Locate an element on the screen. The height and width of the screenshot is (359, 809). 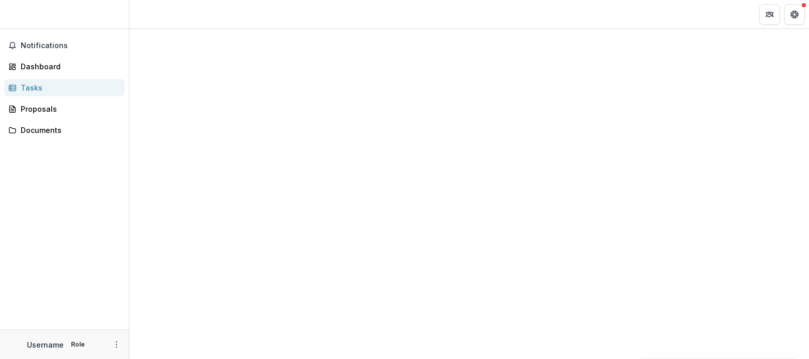
span: Notifications is located at coordinates (70, 46).